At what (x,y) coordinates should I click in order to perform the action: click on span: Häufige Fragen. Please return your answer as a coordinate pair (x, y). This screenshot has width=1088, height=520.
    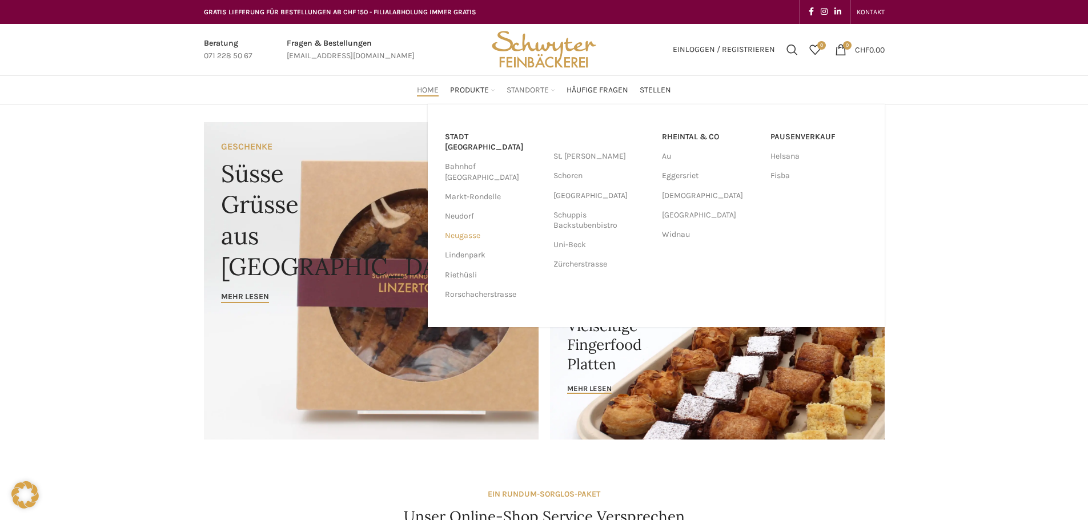
    Looking at the image, I should click on (597, 90).